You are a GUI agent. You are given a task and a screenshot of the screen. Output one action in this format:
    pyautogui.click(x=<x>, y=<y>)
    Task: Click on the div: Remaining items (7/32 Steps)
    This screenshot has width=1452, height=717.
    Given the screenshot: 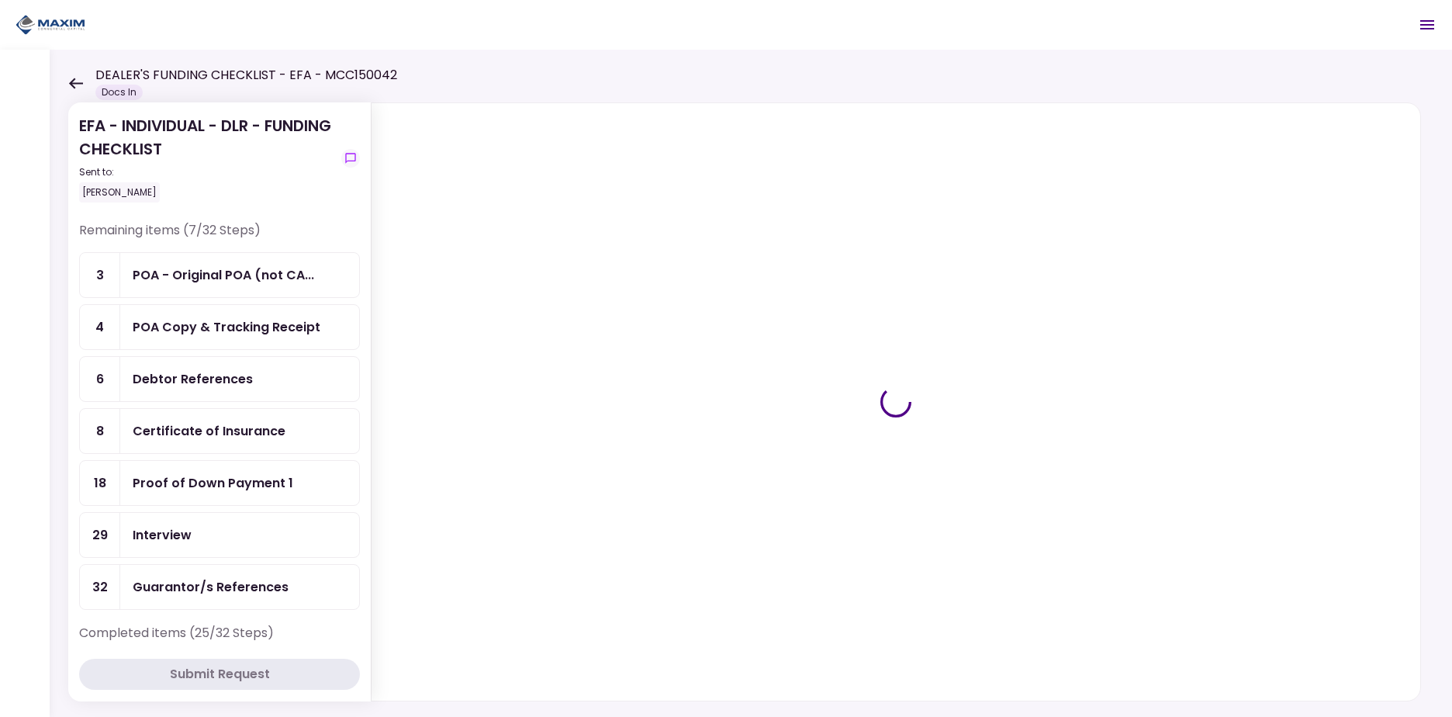 What is the action you would take?
    pyautogui.click(x=220, y=237)
    